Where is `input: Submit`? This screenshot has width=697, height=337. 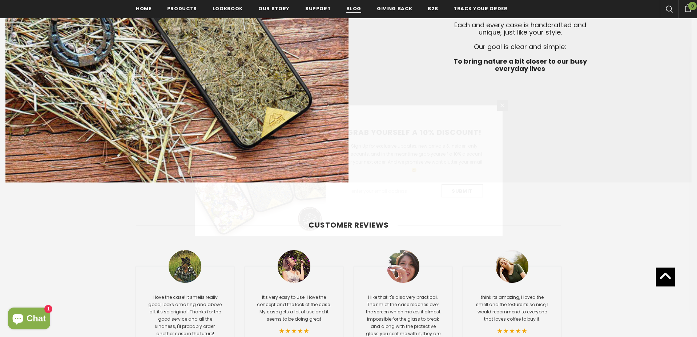 input: Submit is located at coordinates (462, 191).